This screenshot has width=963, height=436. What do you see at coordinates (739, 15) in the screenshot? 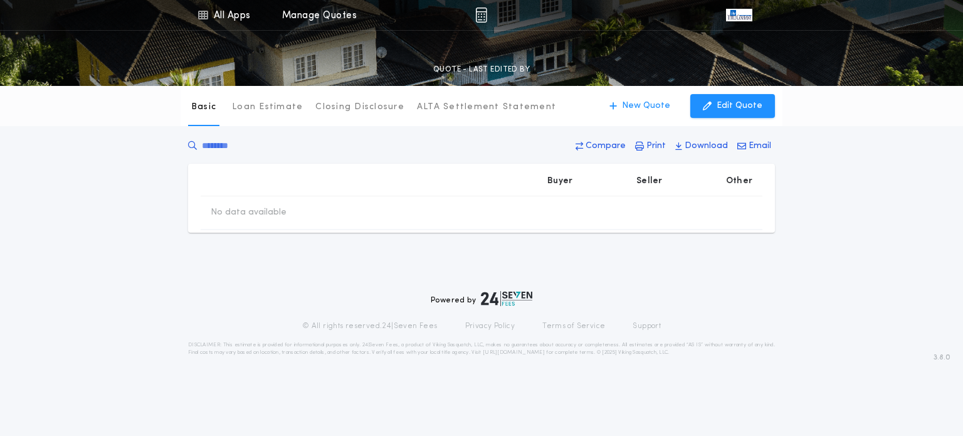
I see `img: vs-icon` at bounding box center [739, 15].